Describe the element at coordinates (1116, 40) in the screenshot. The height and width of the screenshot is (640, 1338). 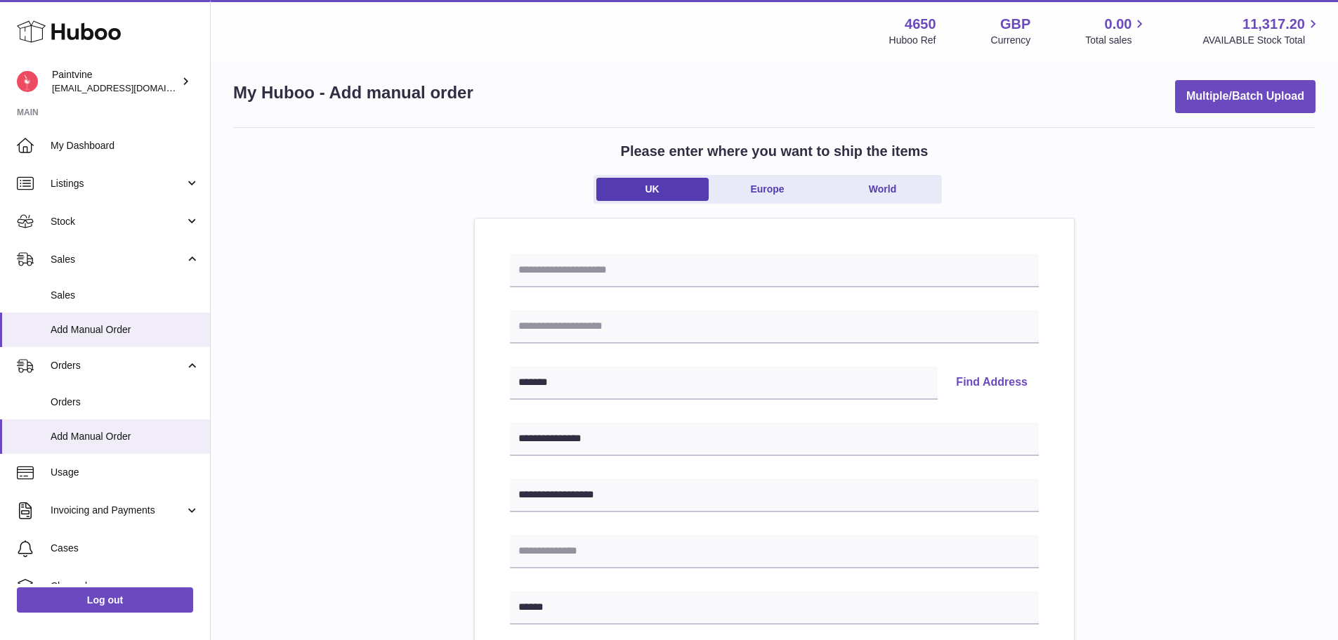
I see `span: Total sales` at that location.